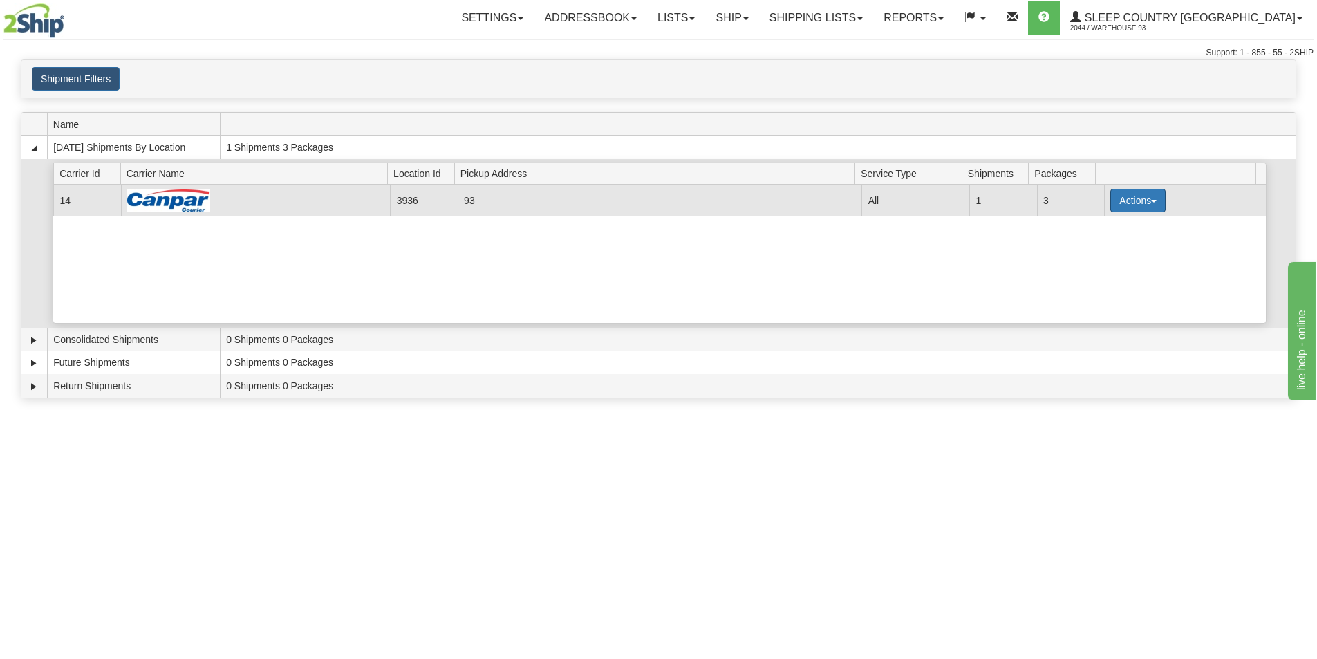 The image size is (1317, 659). Describe the element at coordinates (133, 386) in the screenshot. I see `td: Return Shipments` at that location.